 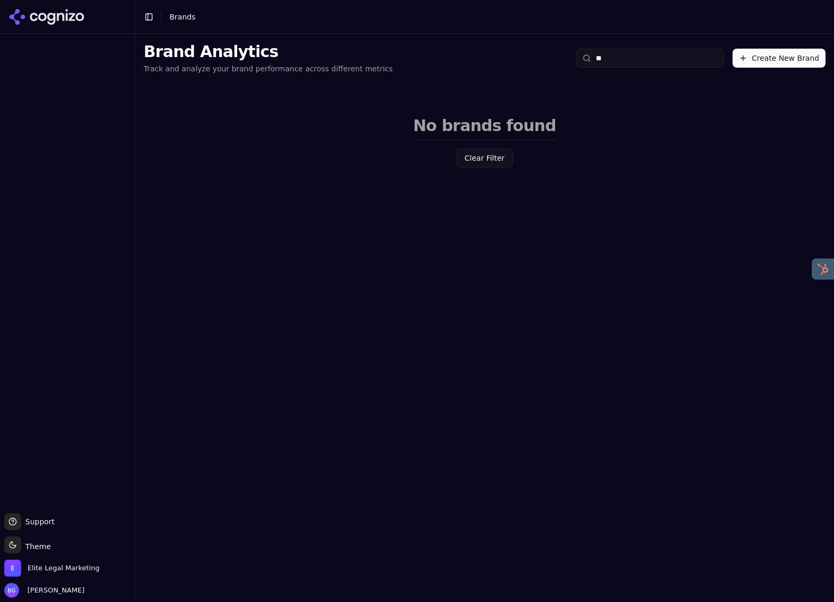 What do you see at coordinates (12, 590) in the screenshot?
I see `img: Brian Gomez` at bounding box center [12, 590].